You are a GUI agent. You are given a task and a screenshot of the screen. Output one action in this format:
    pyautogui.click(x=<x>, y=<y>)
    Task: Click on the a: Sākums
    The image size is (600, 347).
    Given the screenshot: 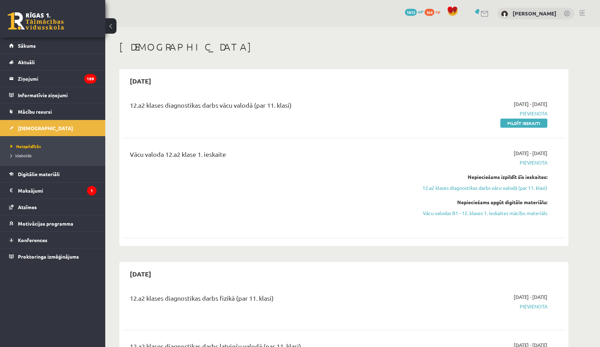 What is the action you would take?
    pyautogui.click(x=53, y=46)
    